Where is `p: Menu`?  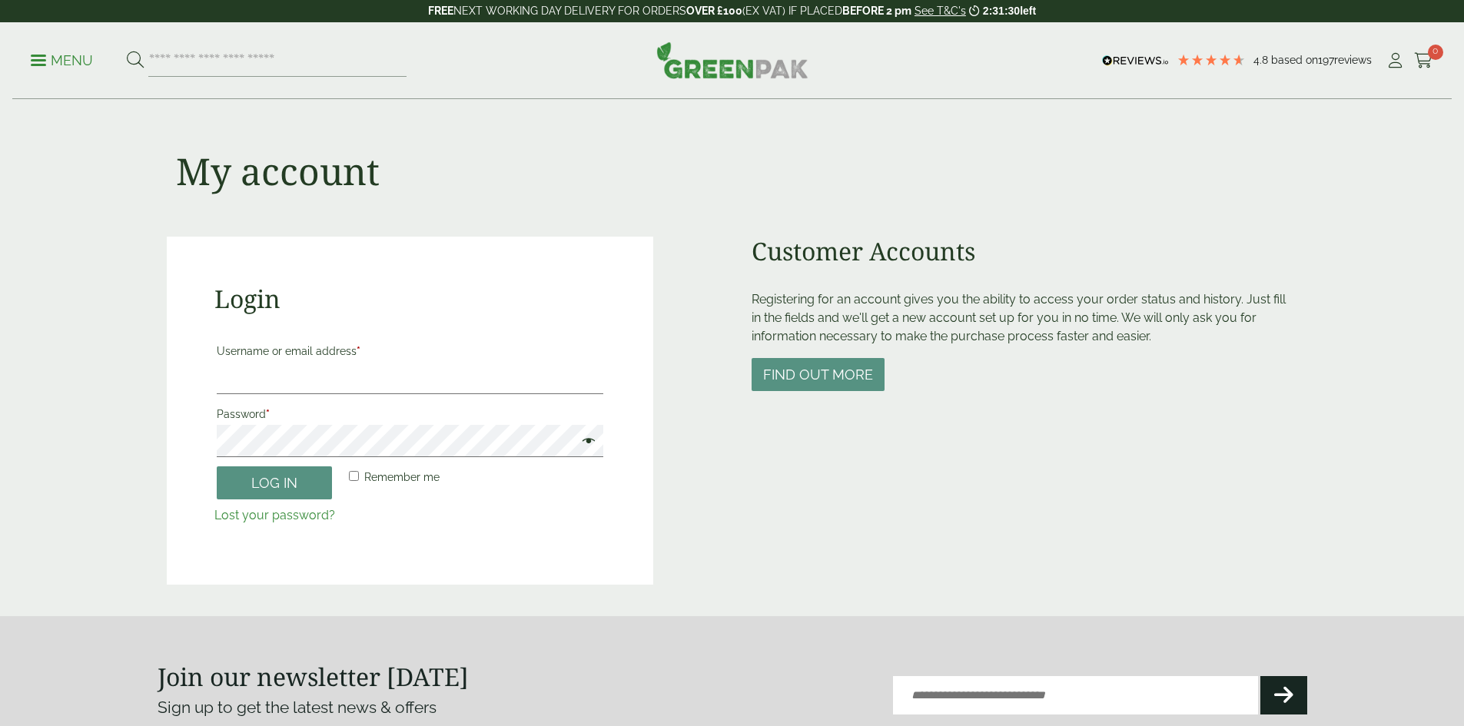
p: Menu is located at coordinates (61, 61).